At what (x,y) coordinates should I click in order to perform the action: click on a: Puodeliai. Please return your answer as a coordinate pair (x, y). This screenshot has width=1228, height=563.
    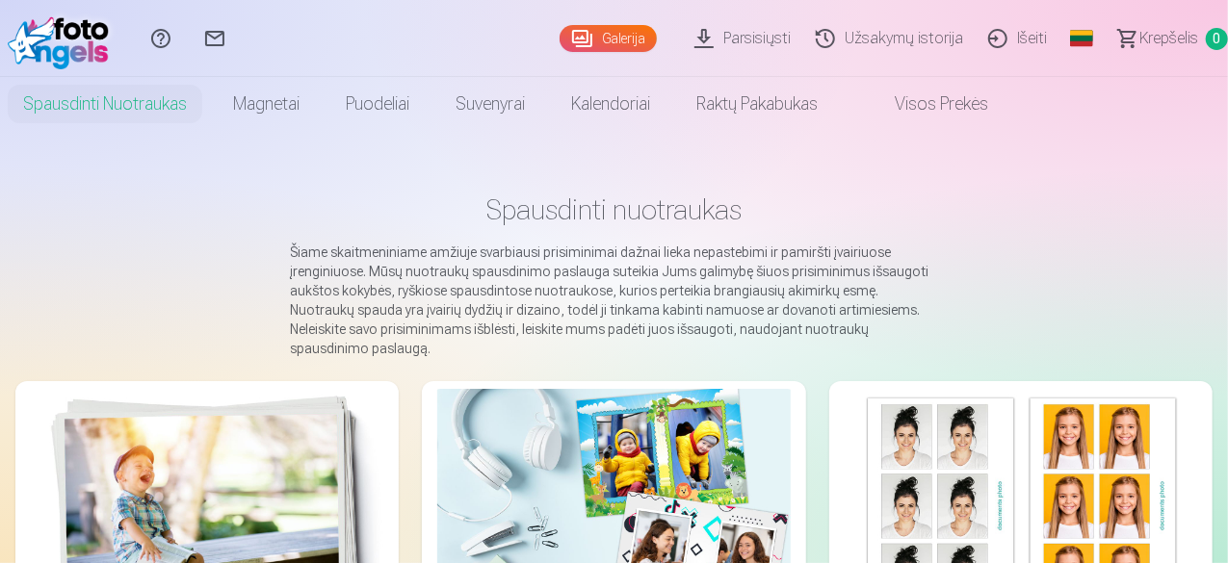
    Looking at the image, I should click on (377, 104).